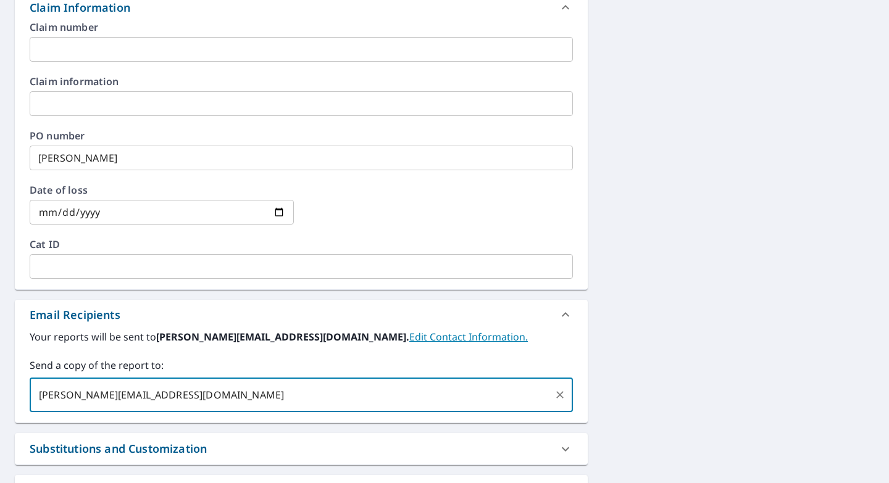 This screenshot has width=889, height=483. What do you see at coordinates (301, 136) in the screenshot?
I see `label: PO number` at bounding box center [301, 136].